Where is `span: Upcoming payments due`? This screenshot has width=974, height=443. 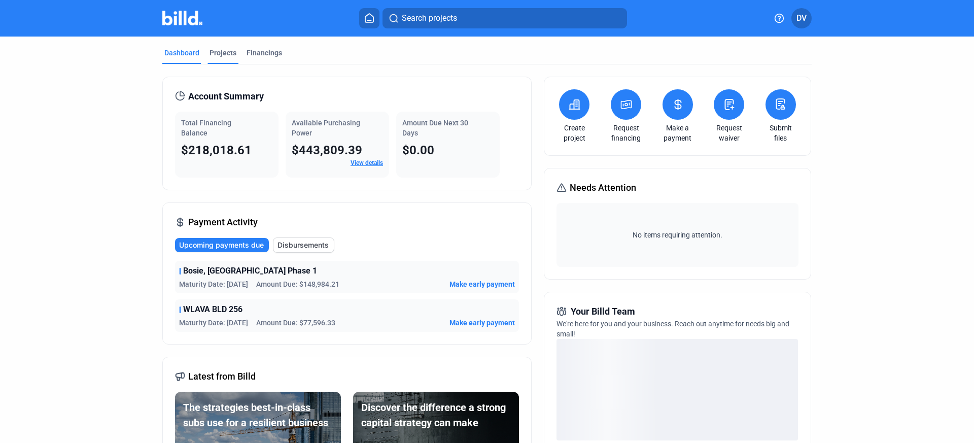 span: Upcoming payments due is located at coordinates (221, 245).